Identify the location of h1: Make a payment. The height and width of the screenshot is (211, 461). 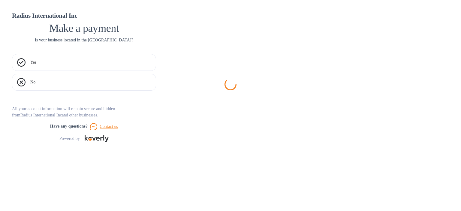
(84, 28).